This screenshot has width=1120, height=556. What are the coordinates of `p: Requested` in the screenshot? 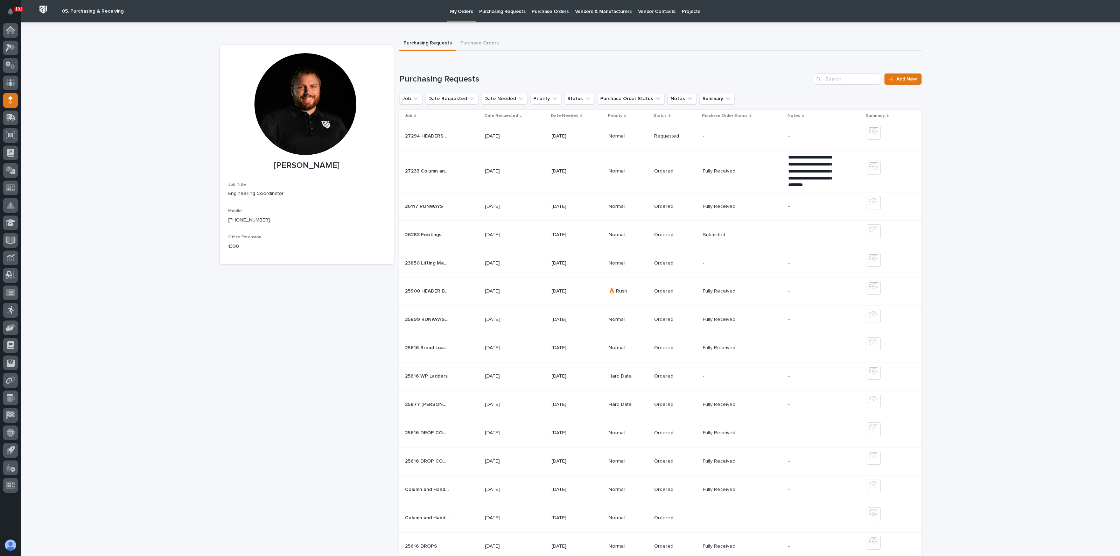 It's located at (676, 136).